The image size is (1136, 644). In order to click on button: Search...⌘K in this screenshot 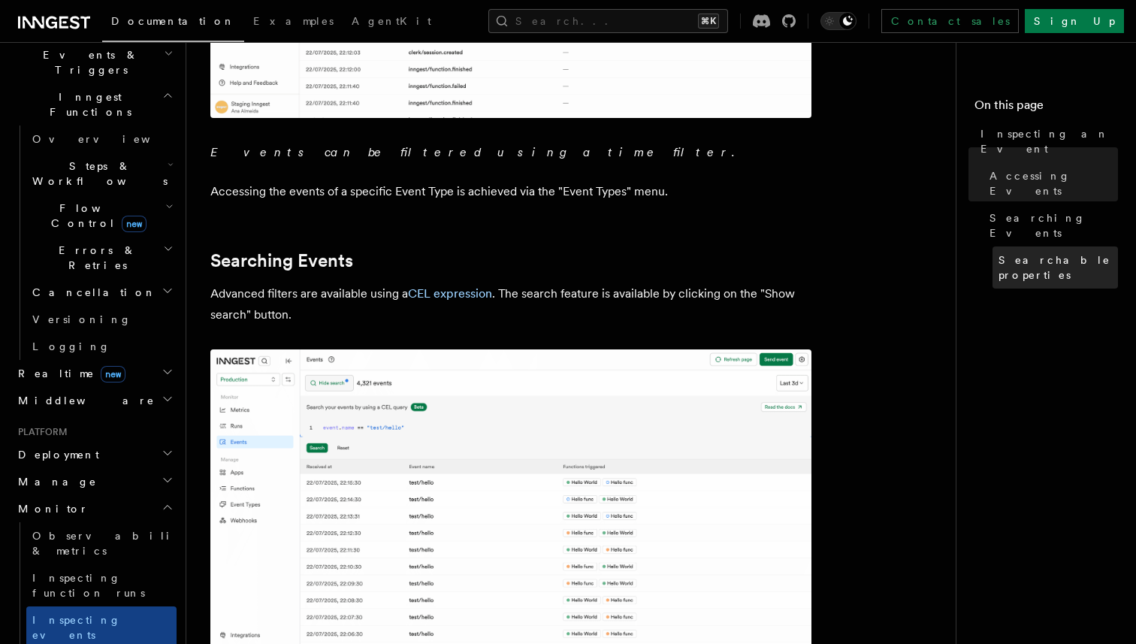, I will do `click(608, 21)`.